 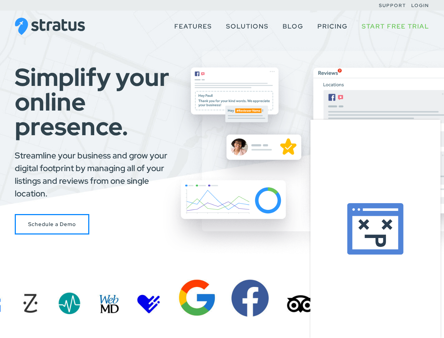 What do you see at coordinates (393, 5) in the screenshot?
I see `a: Support` at bounding box center [393, 5].